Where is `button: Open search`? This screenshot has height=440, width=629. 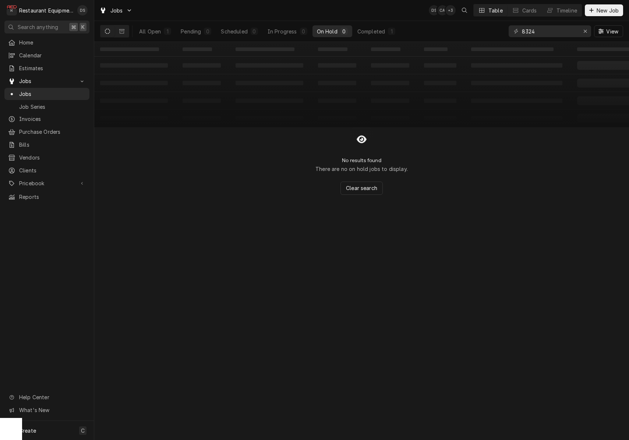
button: Open search is located at coordinates (464, 10).